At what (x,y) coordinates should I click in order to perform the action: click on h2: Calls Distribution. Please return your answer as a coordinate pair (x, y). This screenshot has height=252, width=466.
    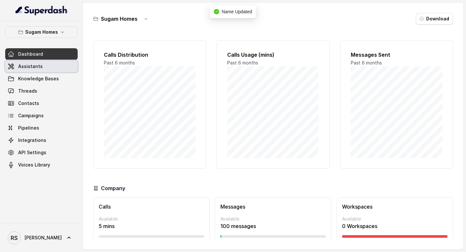
    Looking at the image, I should click on (149, 55).